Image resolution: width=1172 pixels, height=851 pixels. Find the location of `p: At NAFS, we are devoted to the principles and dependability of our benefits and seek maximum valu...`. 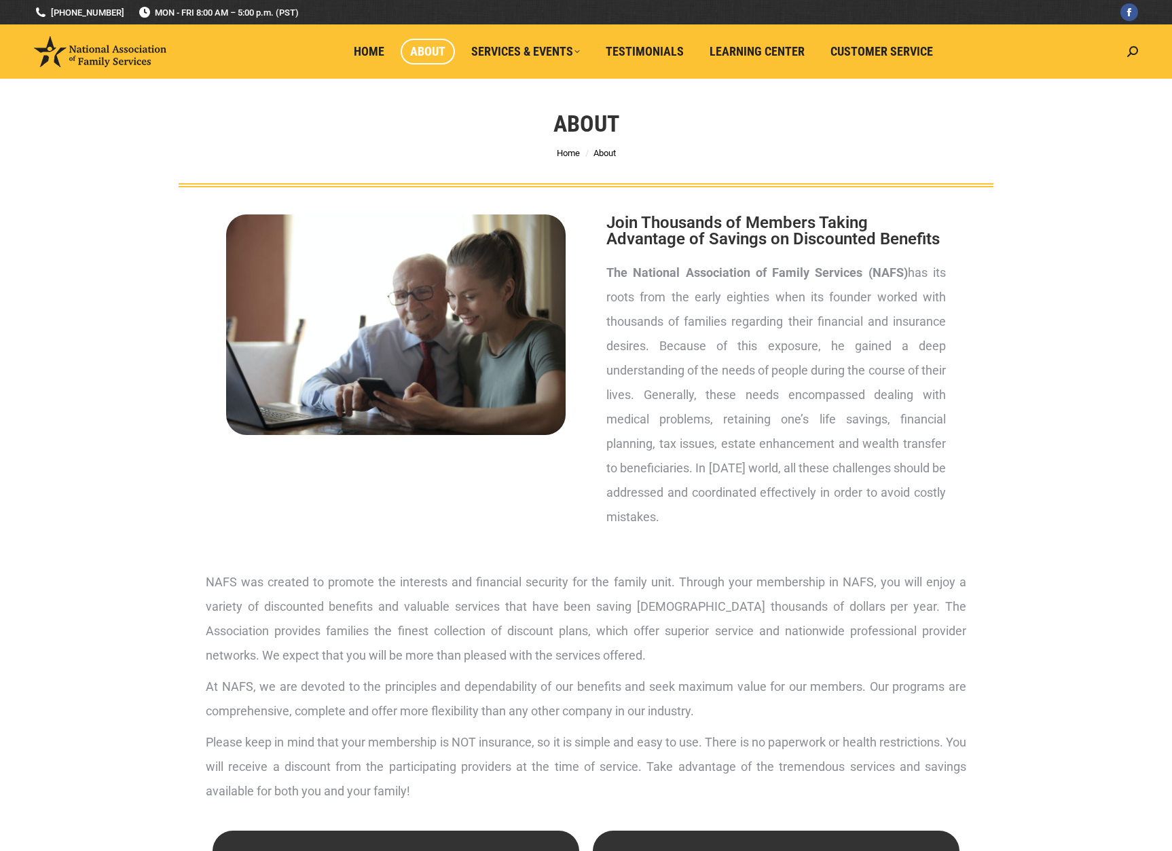

p: At NAFS, we are devoted to the principles and dependability of our benefits and seek maximum valu... is located at coordinates (586, 699).